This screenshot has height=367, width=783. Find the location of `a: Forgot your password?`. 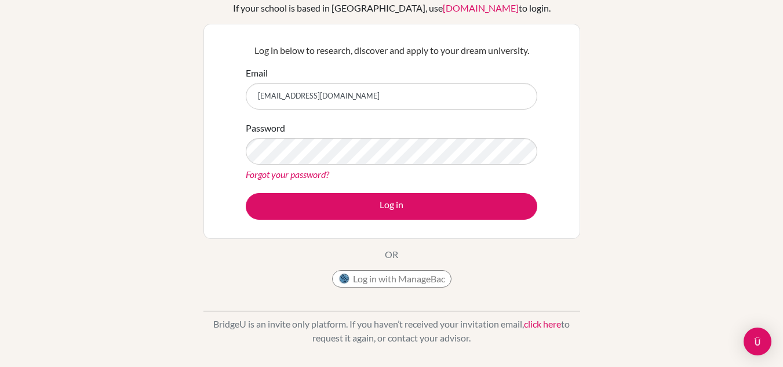

a: Forgot your password? is located at coordinates (287, 174).